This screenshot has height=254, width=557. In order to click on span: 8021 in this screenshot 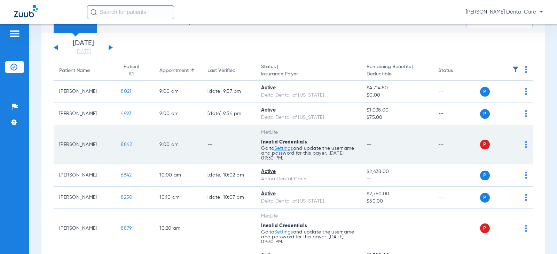, I will do `click(126, 92)`.